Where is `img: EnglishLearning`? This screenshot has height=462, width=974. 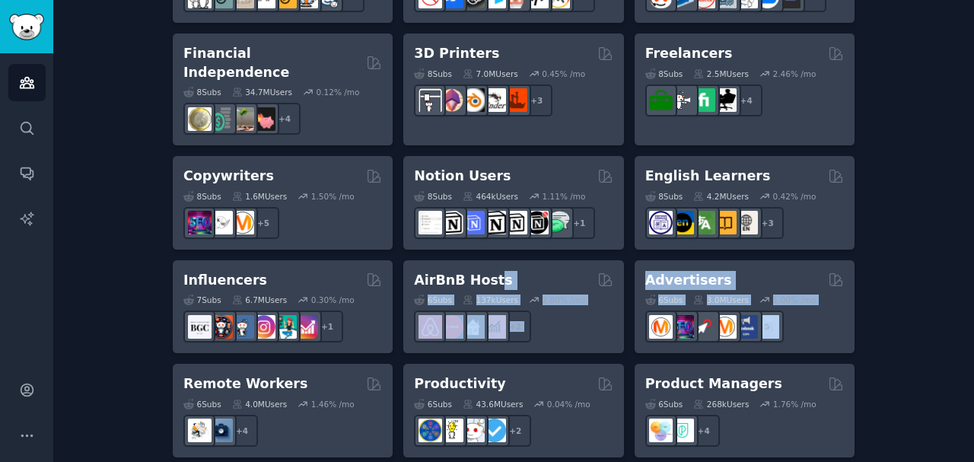
img: EnglishLearning is located at coordinates (682, 222).